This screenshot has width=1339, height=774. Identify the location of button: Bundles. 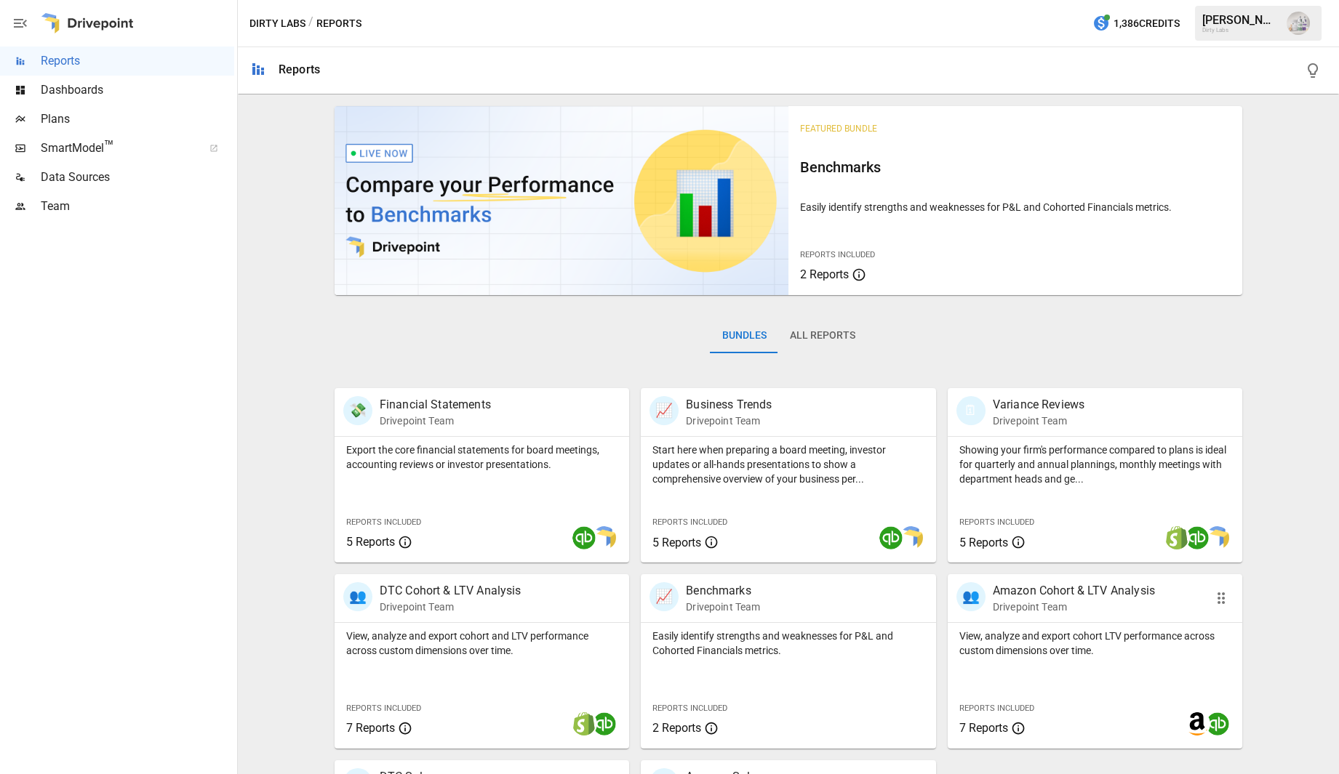
(743, 336).